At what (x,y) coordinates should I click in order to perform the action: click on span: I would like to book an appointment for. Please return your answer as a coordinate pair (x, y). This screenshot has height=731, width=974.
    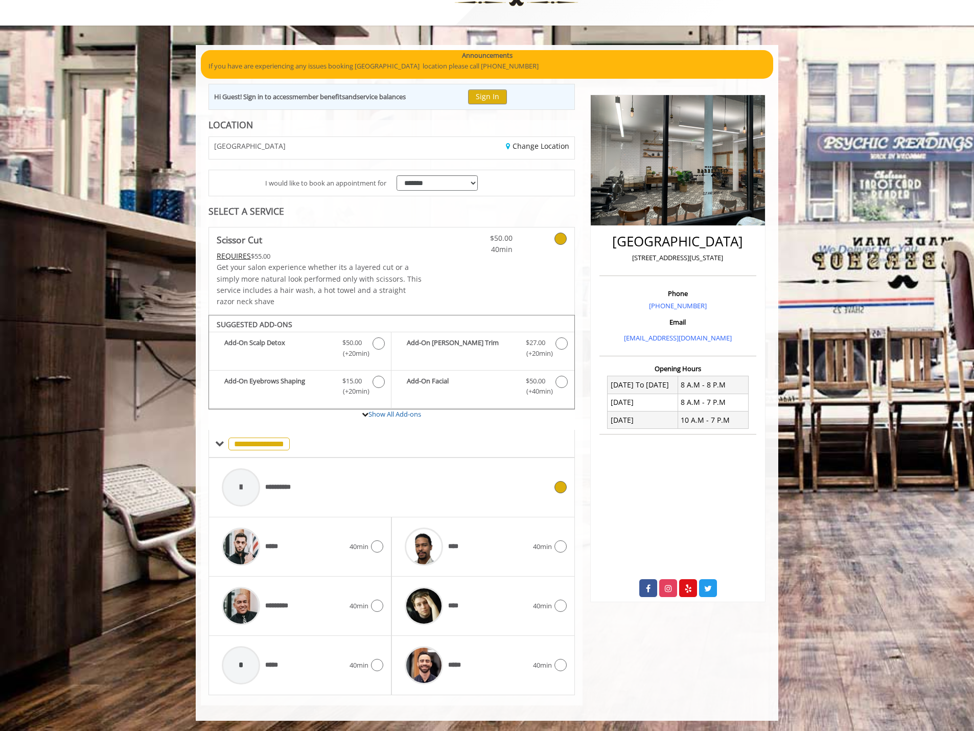
    Looking at the image, I should click on (326, 183).